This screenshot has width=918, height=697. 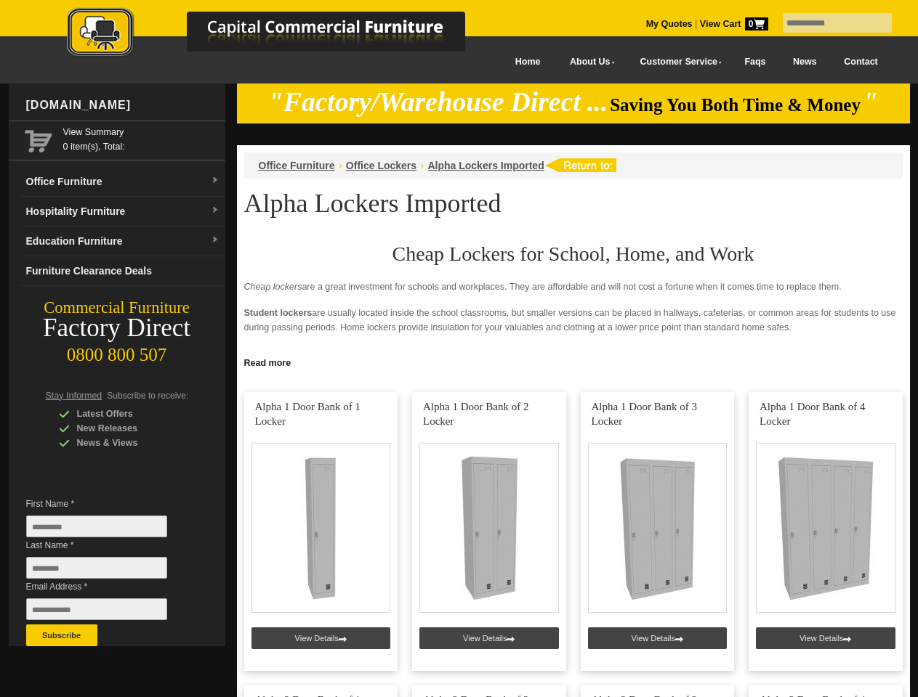 I want to click on span: Office Furniture, so click(x=296, y=166).